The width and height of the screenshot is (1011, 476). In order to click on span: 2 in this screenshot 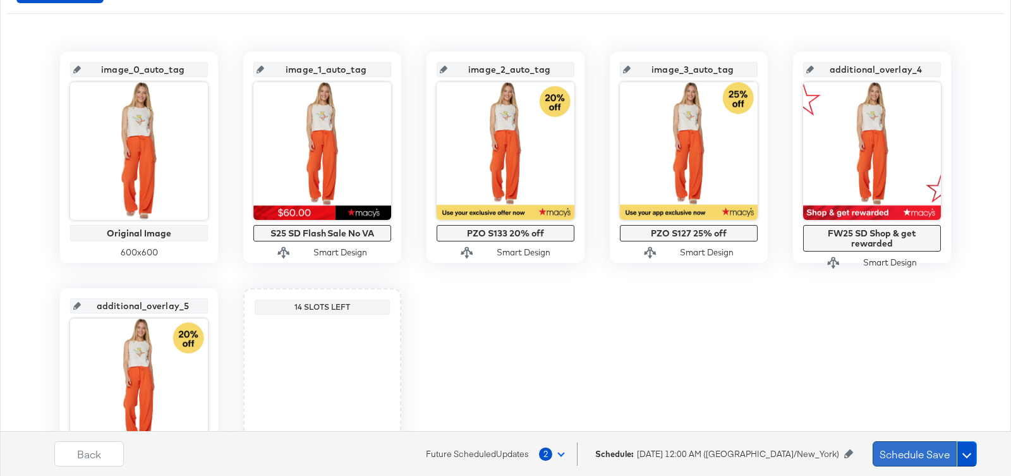, I will do `click(545, 454)`.